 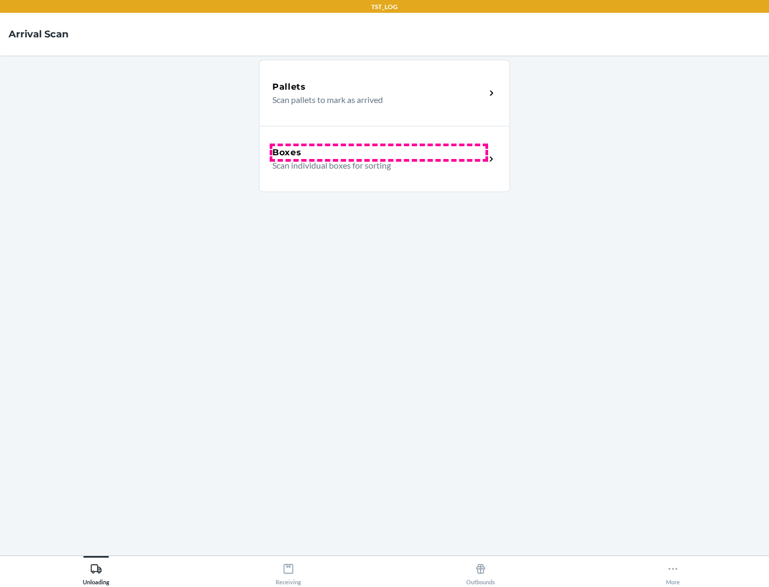 I want to click on button: More, so click(x=673, y=571).